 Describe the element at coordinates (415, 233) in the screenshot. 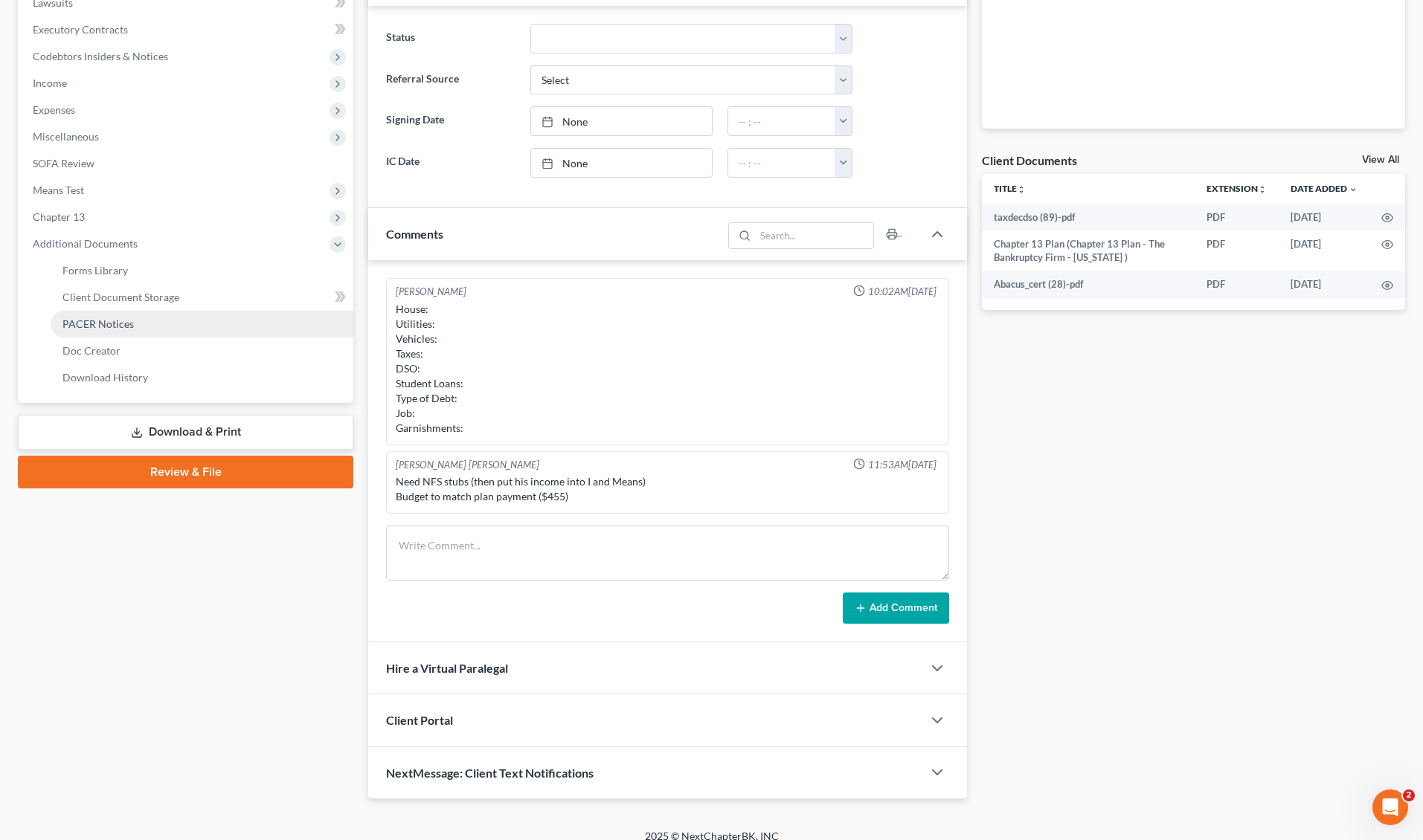

I see `span: Comments` at that location.